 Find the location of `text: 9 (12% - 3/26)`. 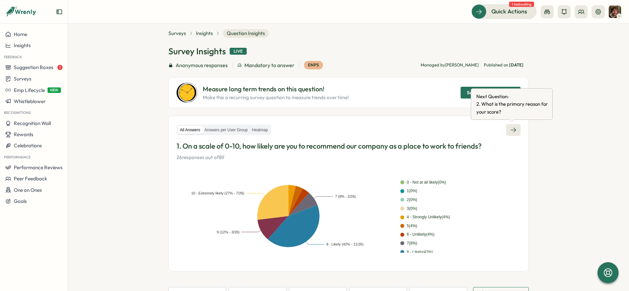

text: 9 (12% - 3/26) is located at coordinates (229, 232).